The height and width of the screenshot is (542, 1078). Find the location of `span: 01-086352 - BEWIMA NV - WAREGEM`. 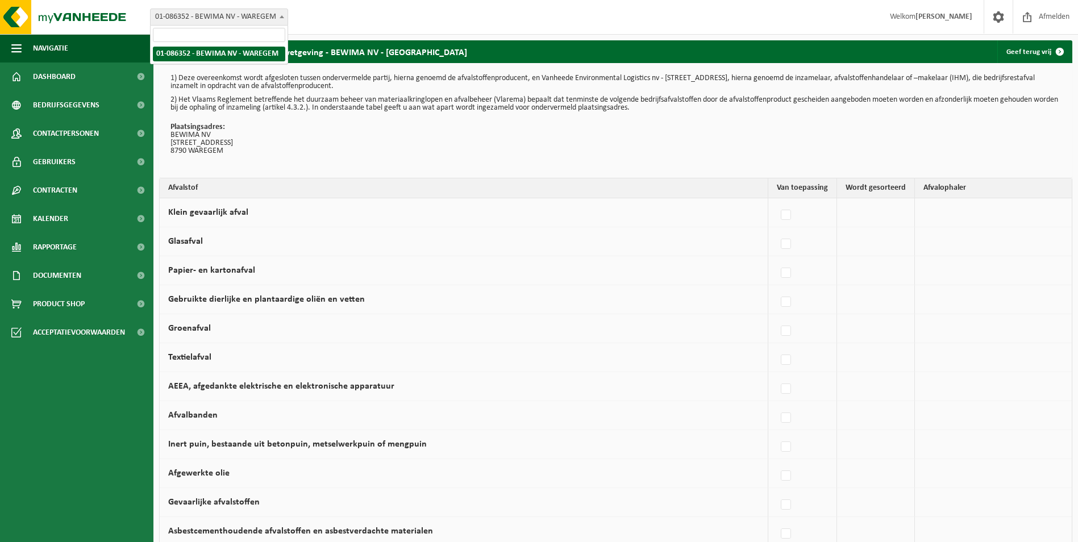

span: 01-086352 - BEWIMA NV - WAREGEM is located at coordinates (219, 17).